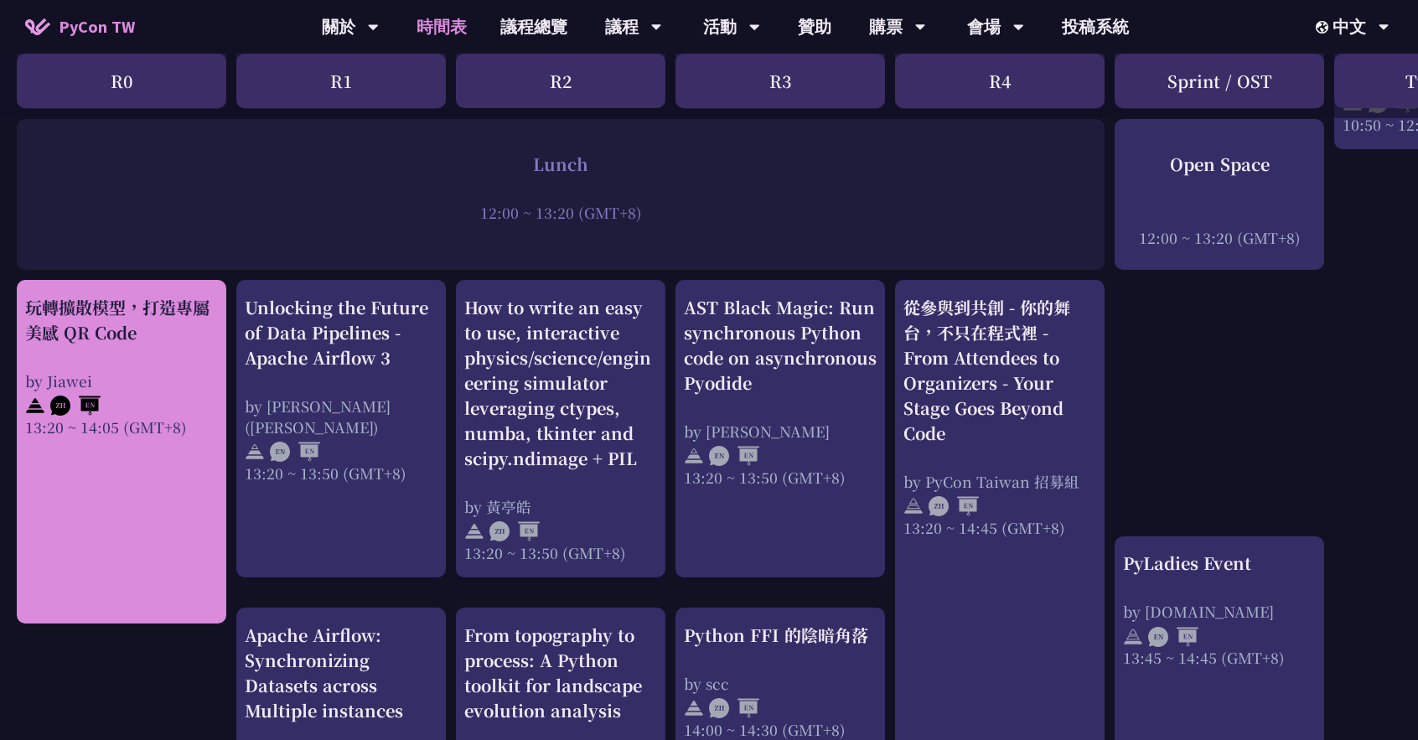 This screenshot has width=1418, height=740. I want to click on div: 14:00 ~ 14:30 (GMT+8), so click(780, 729).